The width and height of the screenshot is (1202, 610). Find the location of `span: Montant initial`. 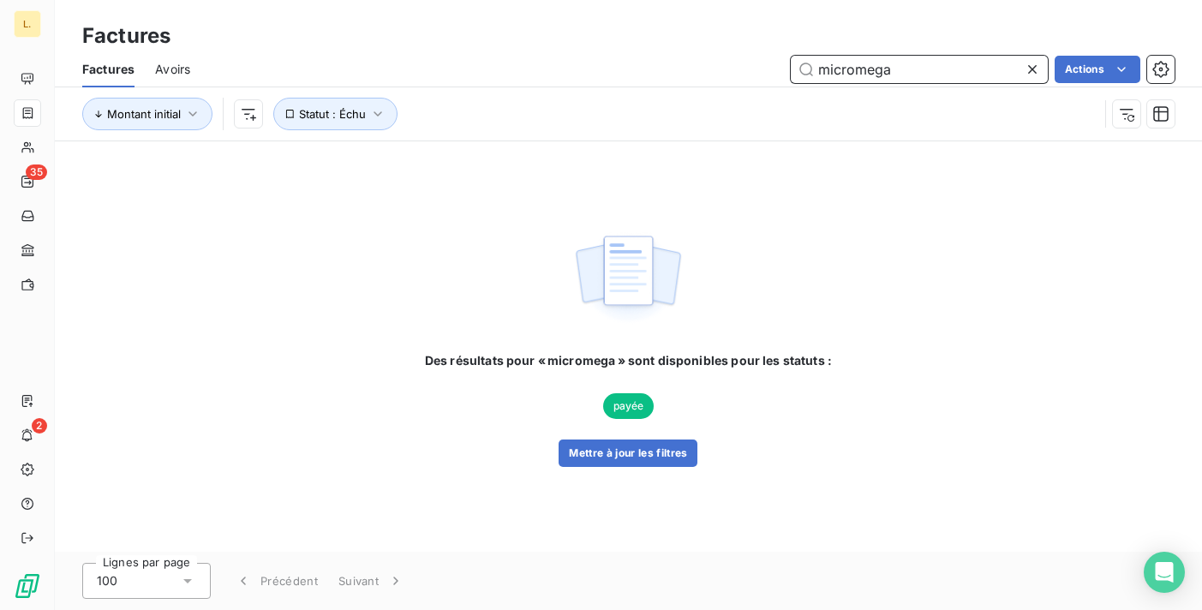

span: Montant initial is located at coordinates (144, 114).